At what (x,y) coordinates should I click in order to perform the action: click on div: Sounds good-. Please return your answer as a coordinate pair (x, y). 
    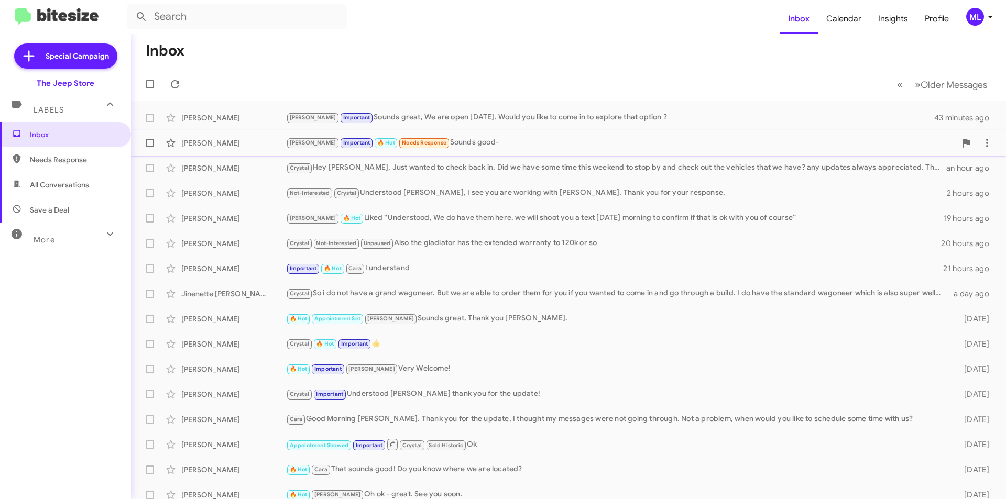
    Looking at the image, I should click on (621, 143).